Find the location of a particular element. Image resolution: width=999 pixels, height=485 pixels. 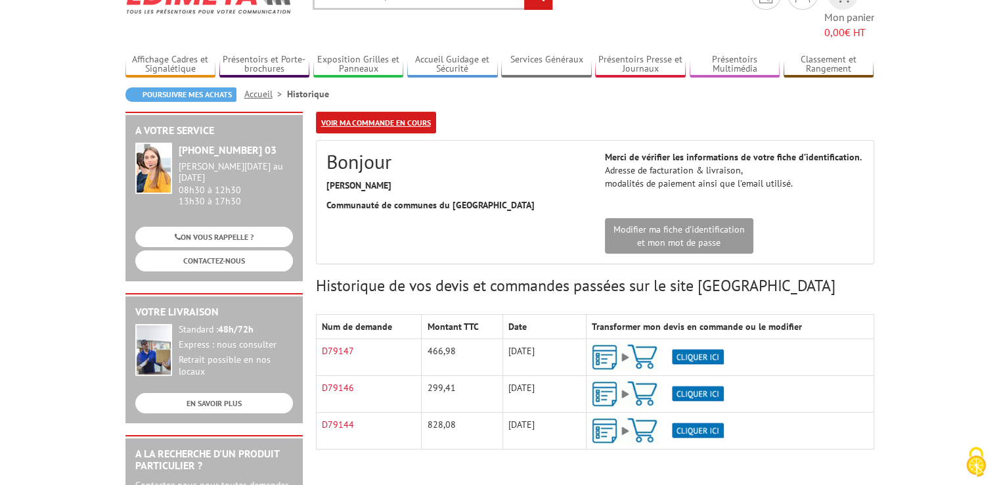

a: Voir ma commande en cours is located at coordinates (376, 122).